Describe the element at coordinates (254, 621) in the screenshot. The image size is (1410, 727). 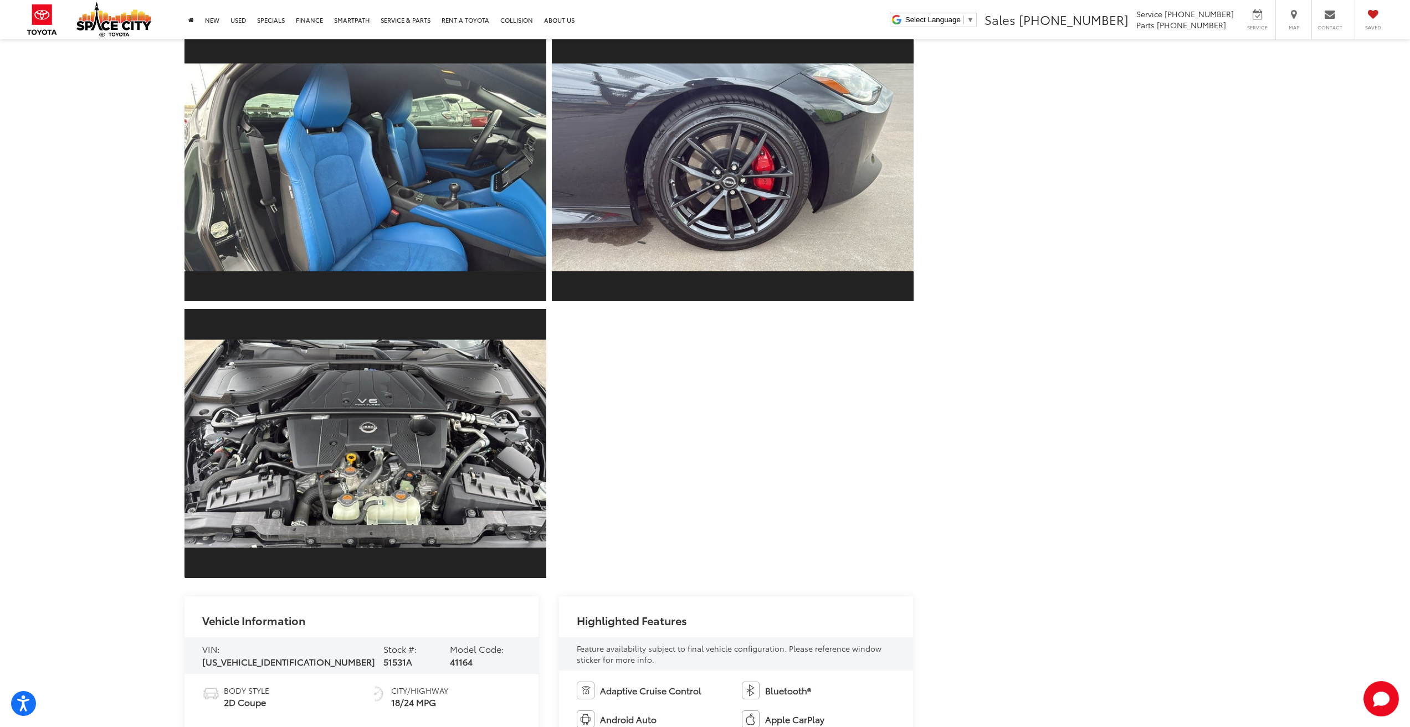
I see `h2: Vehicle Information` at that location.